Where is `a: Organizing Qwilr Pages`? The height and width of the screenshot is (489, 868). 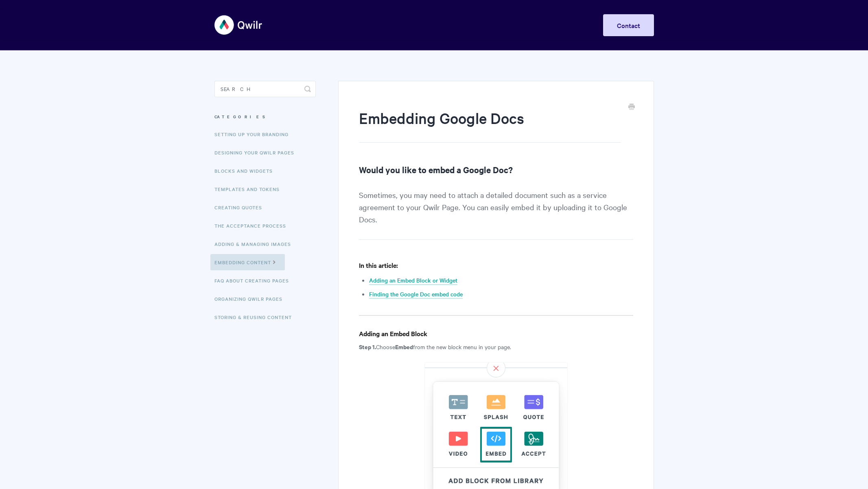
a: Organizing Qwilr Pages is located at coordinates (251, 299).